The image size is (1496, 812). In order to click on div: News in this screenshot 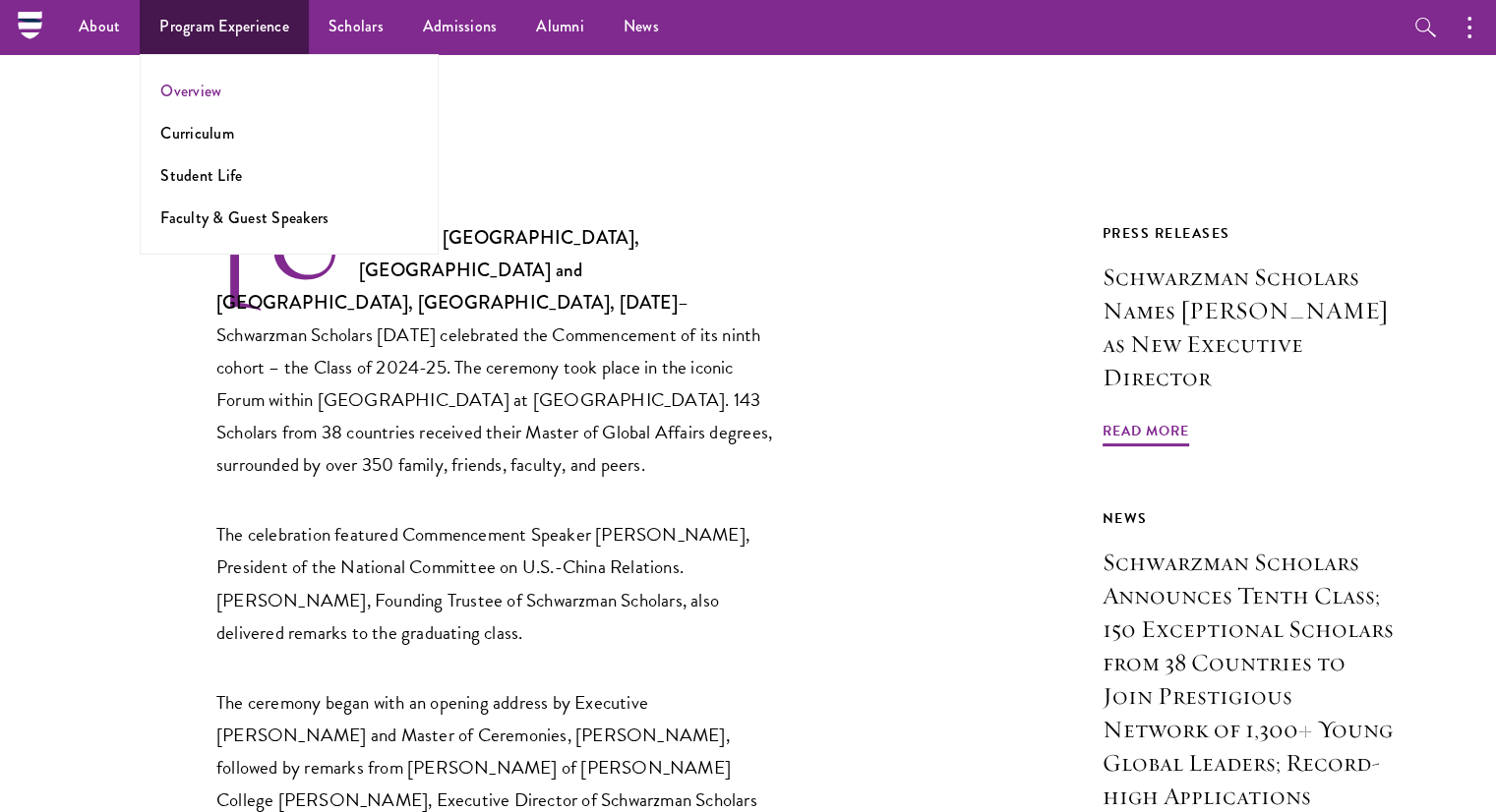, I will do `click(1250, 518)`.